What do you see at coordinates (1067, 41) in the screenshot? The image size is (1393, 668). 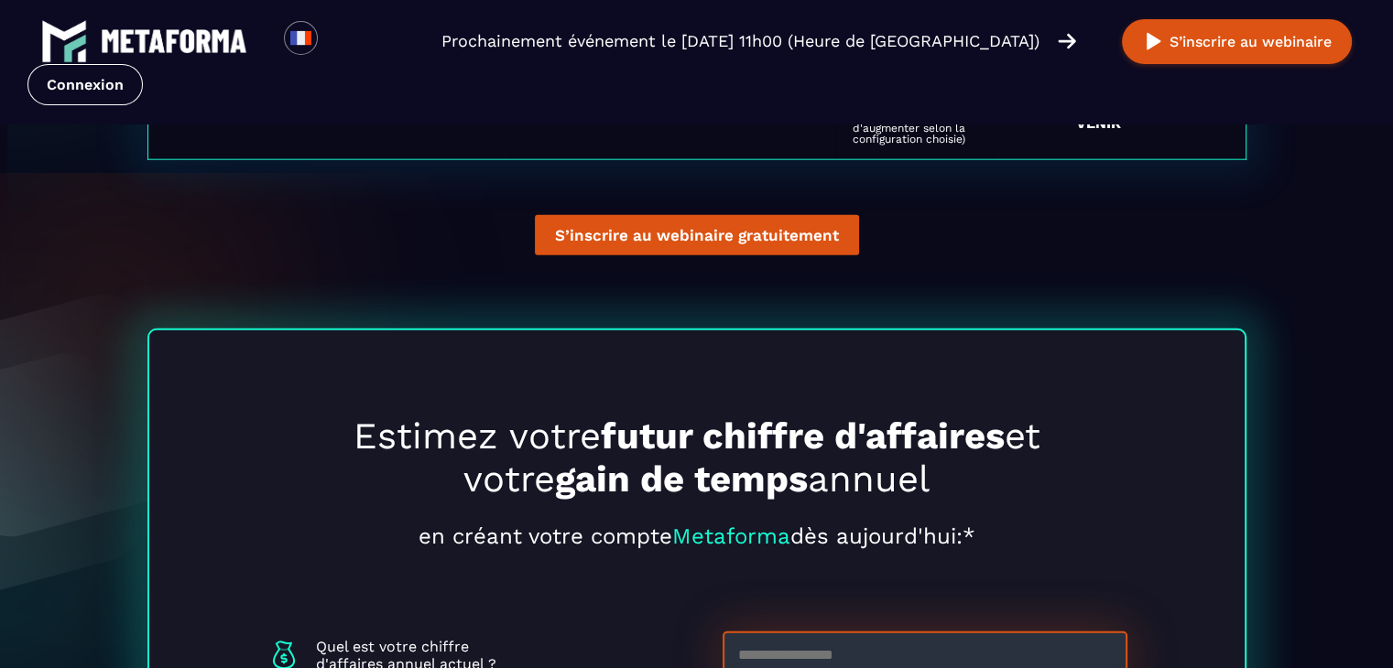 I see `img: arrow-right` at bounding box center [1067, 41].